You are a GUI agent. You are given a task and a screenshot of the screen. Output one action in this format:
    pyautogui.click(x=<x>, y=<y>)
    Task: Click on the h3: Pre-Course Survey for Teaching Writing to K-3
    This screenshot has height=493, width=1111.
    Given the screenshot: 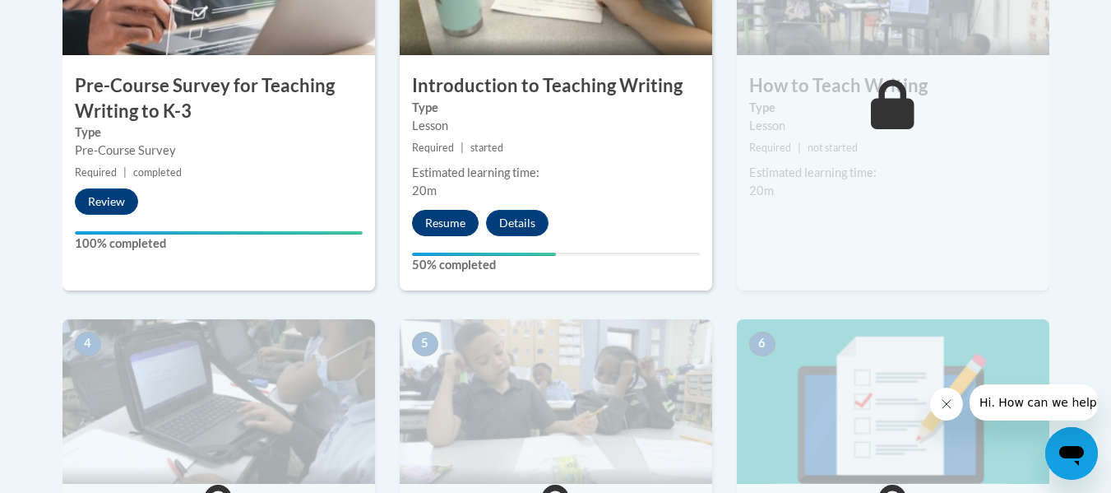 What is the action you would take?
    pyautogui.click(x=219, y=99)
    